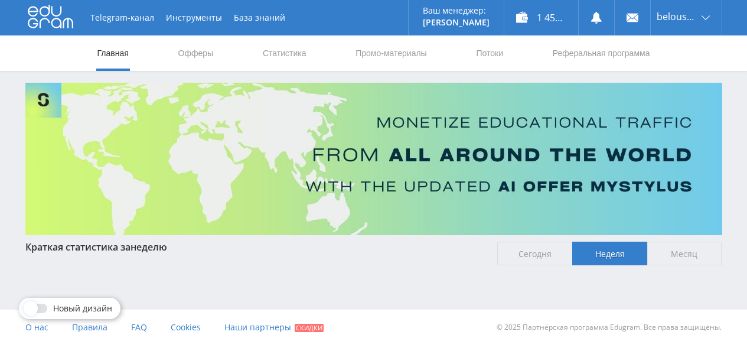  Describe the element at coordinates (256, 247) in the screenshot. I see `div: Краткая статистика за` at that location.